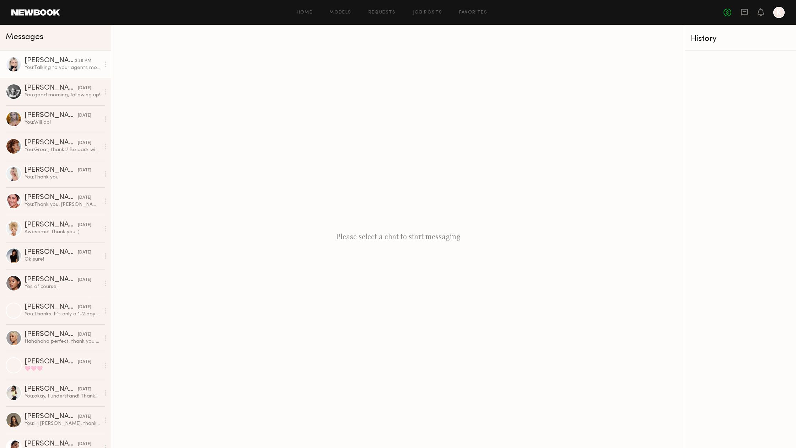 Image resolution: width=796 pixels, height=448 pixels. I want to click on div: You: Will do!, so click(62, 122).